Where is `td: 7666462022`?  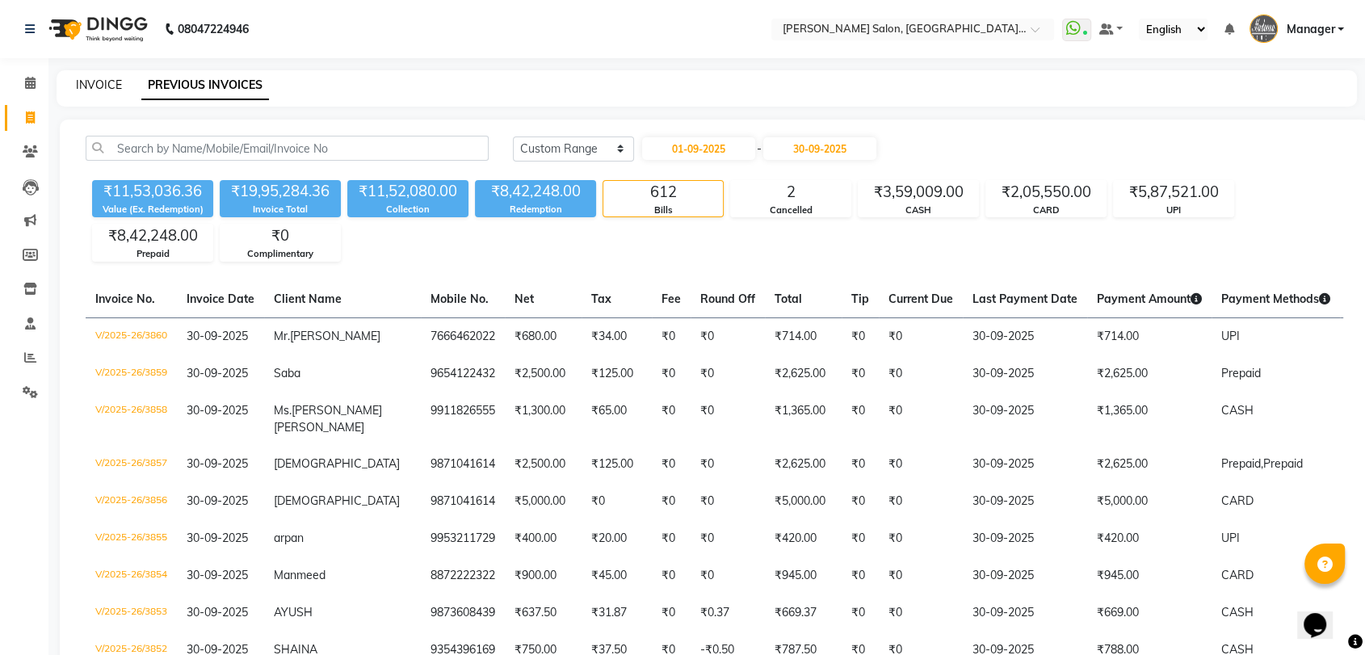
td: 7666462022 is located at coordinates (463, 336).